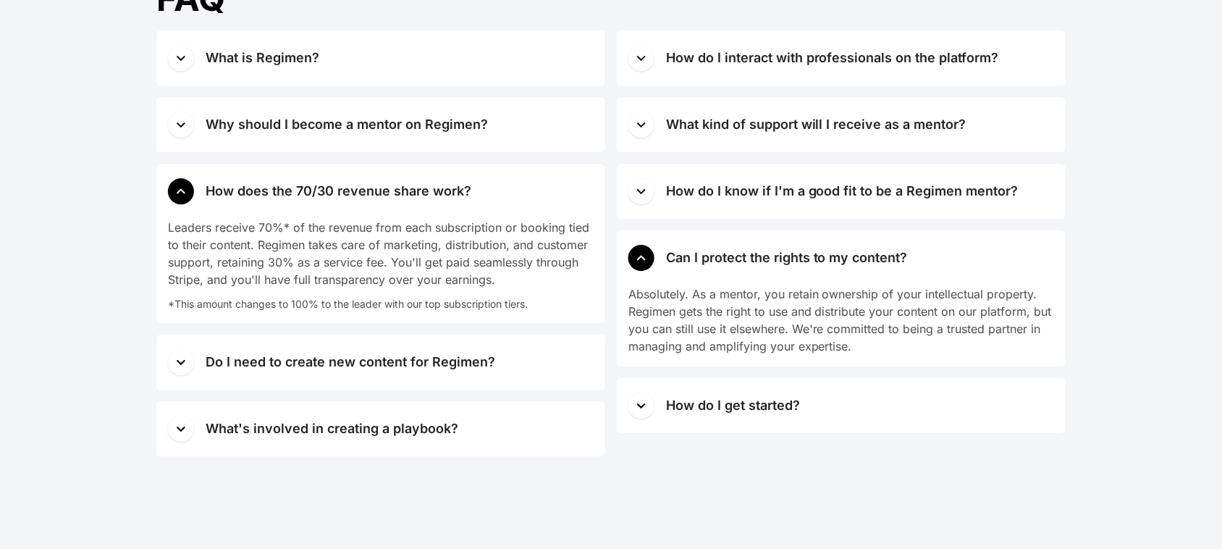  What do you see at coordinates (841, 58) in the screenshot?
I see `button: How do I interact with professionals on the platform?` at bounding box center [841, 58].